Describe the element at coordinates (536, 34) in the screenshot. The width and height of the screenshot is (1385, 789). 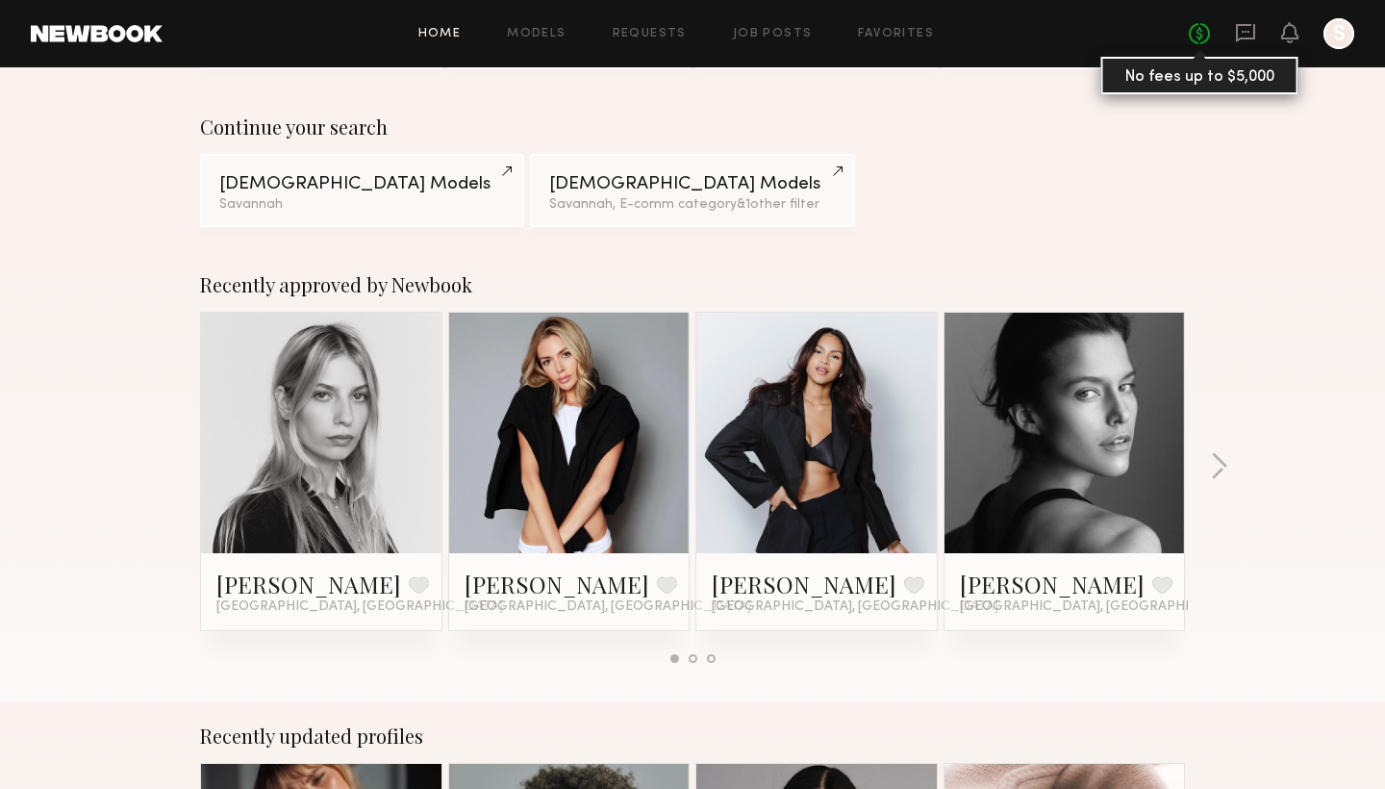
I see `a: Models` at that location.